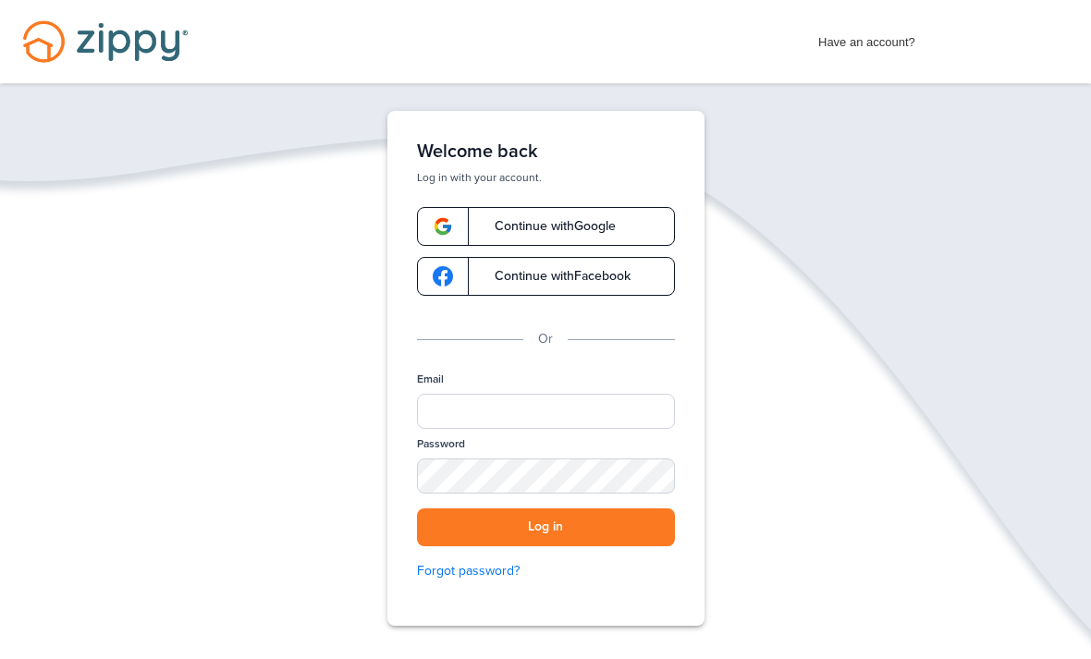 Image resolution: width=1091 pixels, height=659 pixels. Describe the element at coordinates (430, 379) in the screenshot. I see `label: Email` at that location.